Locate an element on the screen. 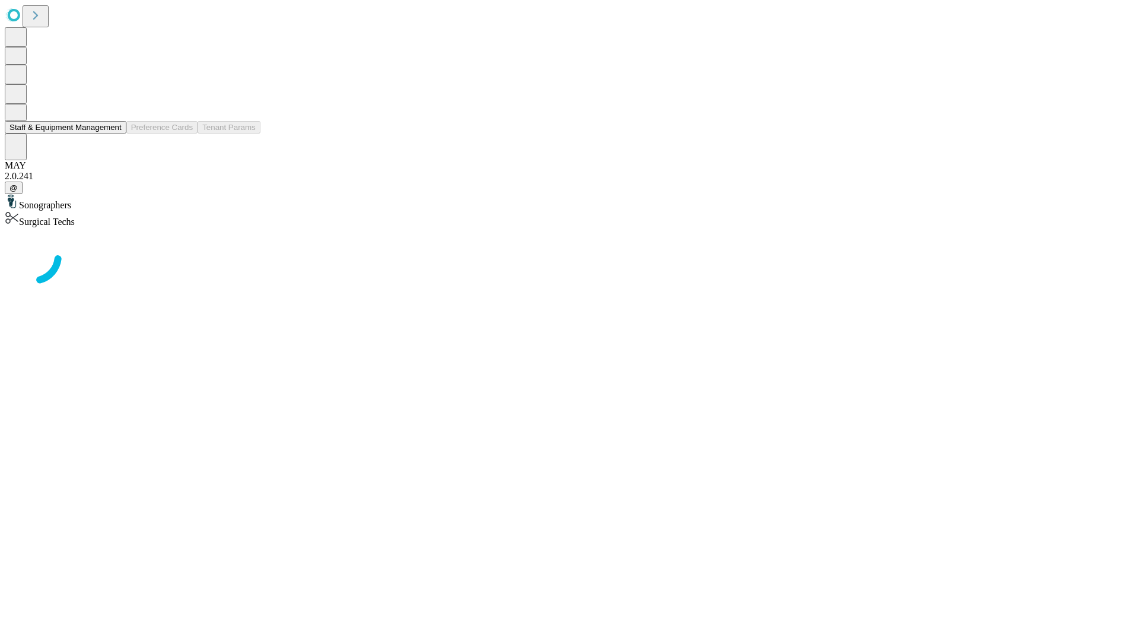 The image size is (1139, 641). button: Staff & Equipment Management is located at coordinates (65, 127).